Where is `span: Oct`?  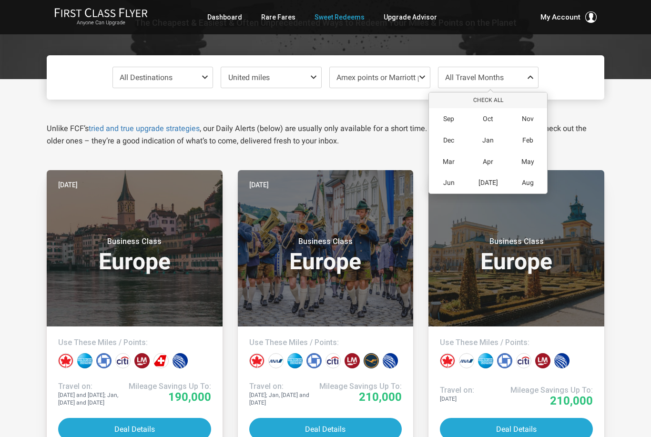
span: Oct is located at coordinates (488, 119).